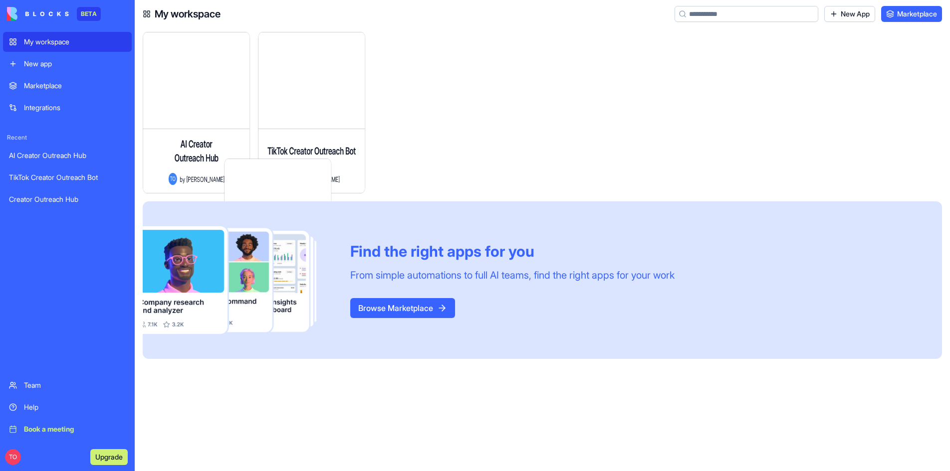 This screenshot has height=471, width=950. What do you see at coordinates (182, 179) in the screenshot?
I see `span: by` at bounding box center [182, 179].